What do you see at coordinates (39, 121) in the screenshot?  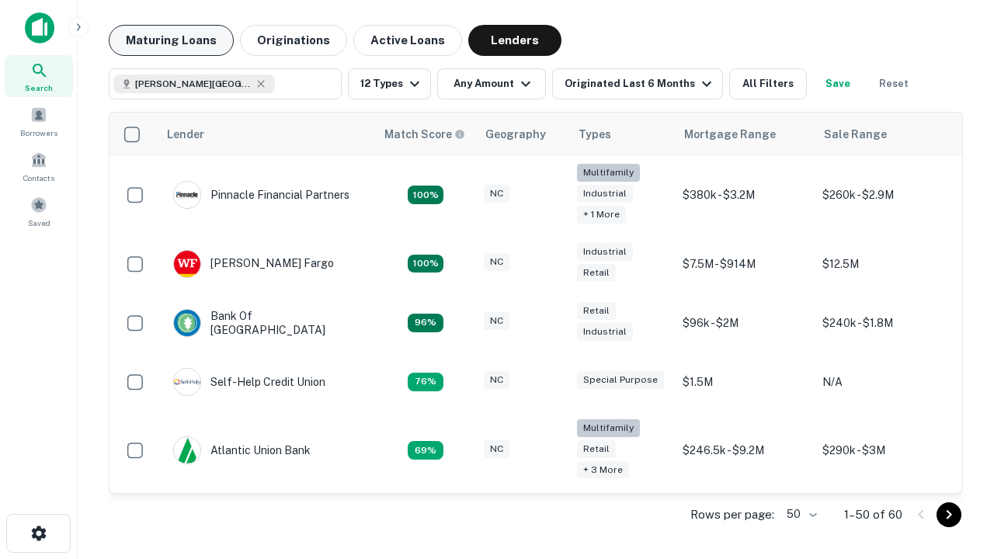 I see `a: Borrowers` at bounding box center [39, 121].